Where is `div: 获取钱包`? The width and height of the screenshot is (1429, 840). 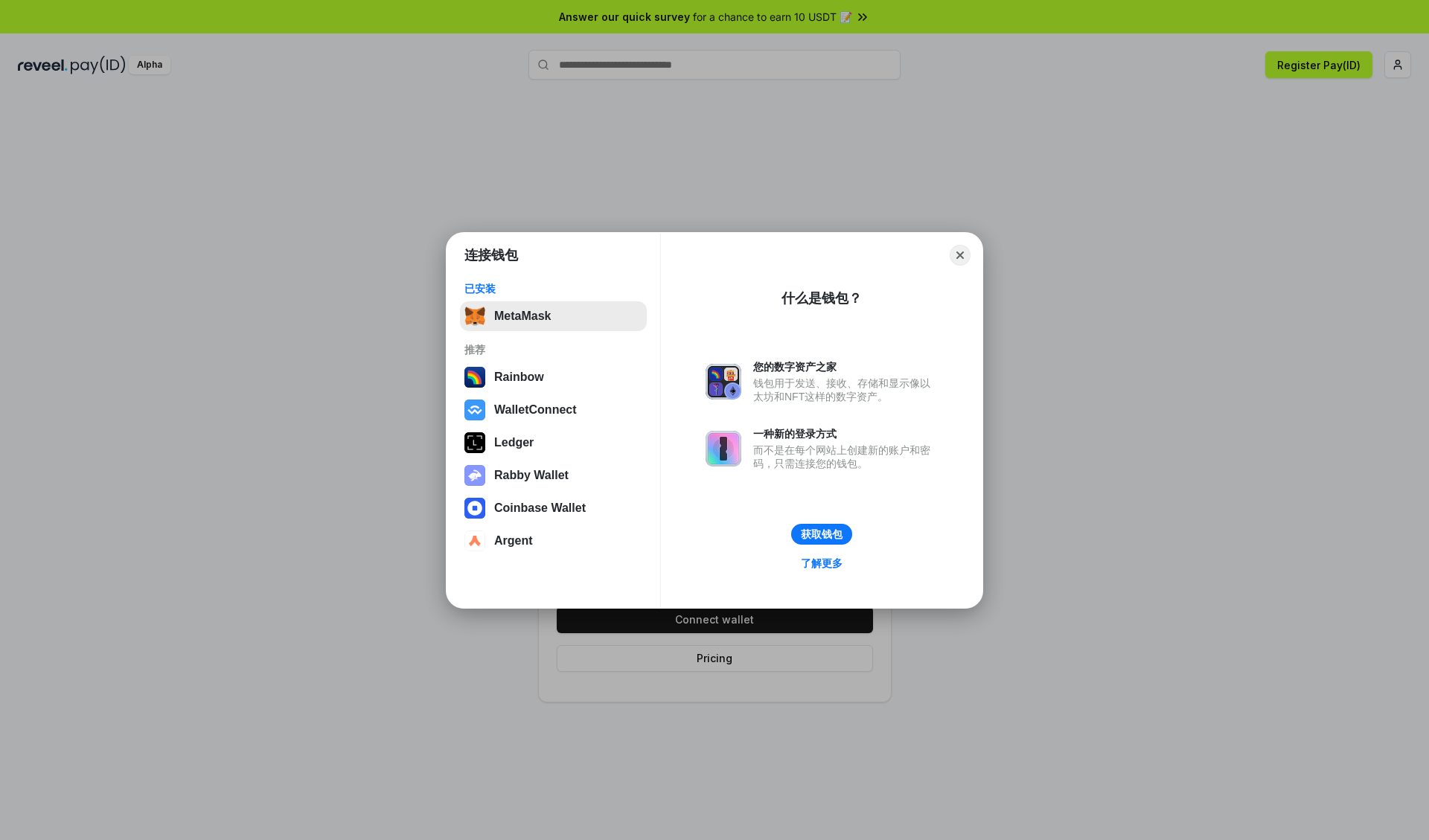 div: 获取钱包 is located at coordinates (822, 534).